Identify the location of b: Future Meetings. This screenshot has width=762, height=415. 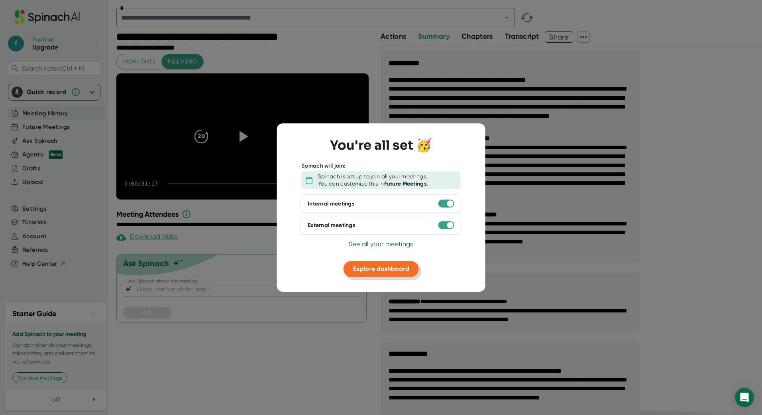
(406, 183).